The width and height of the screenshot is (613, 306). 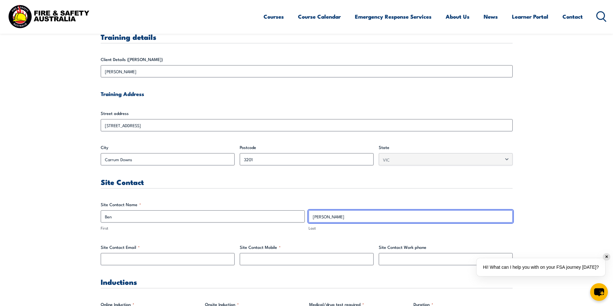 I want to click on label: First, so click(x=203, y=228).